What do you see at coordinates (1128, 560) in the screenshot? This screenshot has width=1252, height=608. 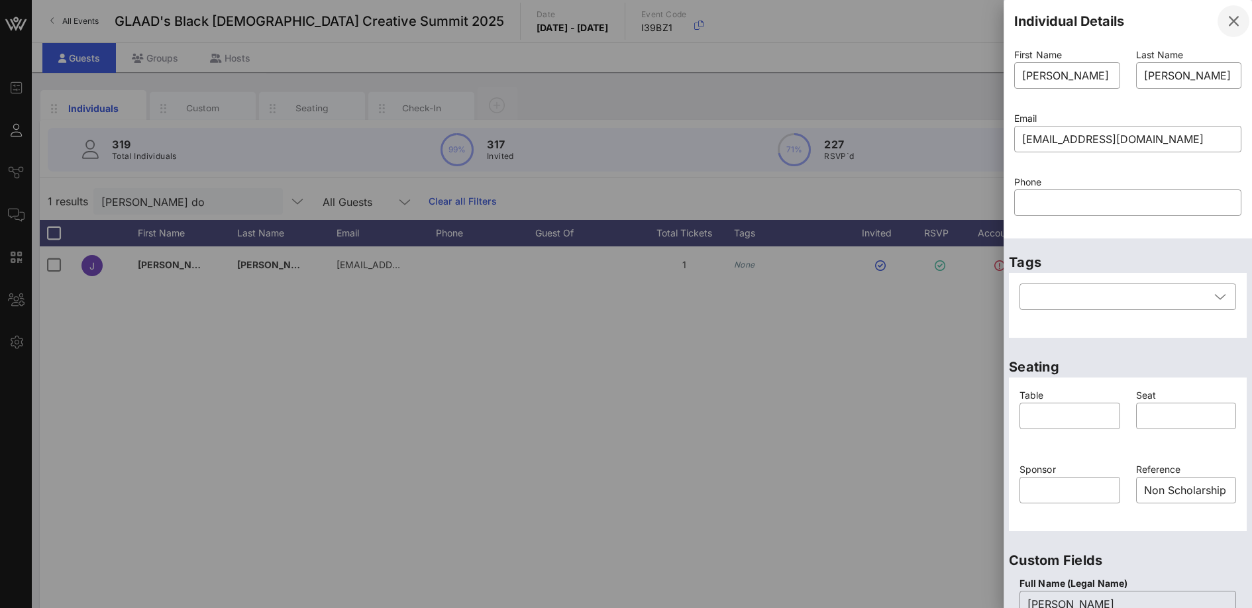 I see `p: Custom Fields` at bounding box center [1128, 560].